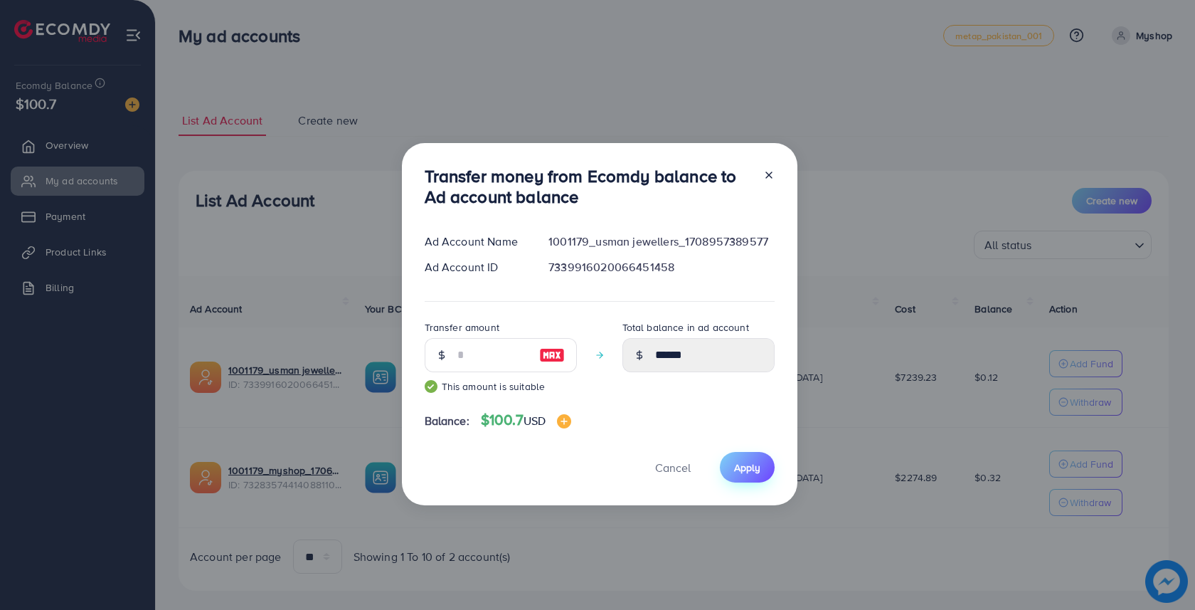 The height and width of the screenshot is (610, 1195). I want to click on h3: Transfer money from Ecomdy balance to Ad account balance, so click(588, 186).